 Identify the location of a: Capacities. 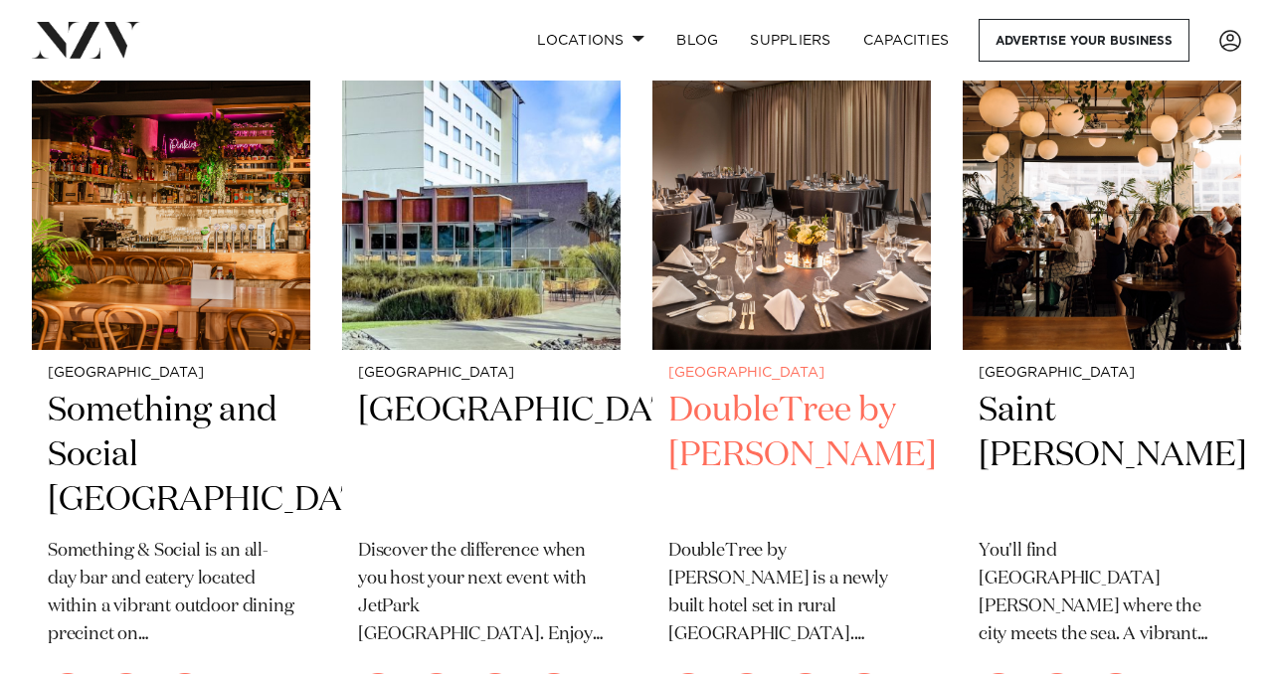
(906, 40).